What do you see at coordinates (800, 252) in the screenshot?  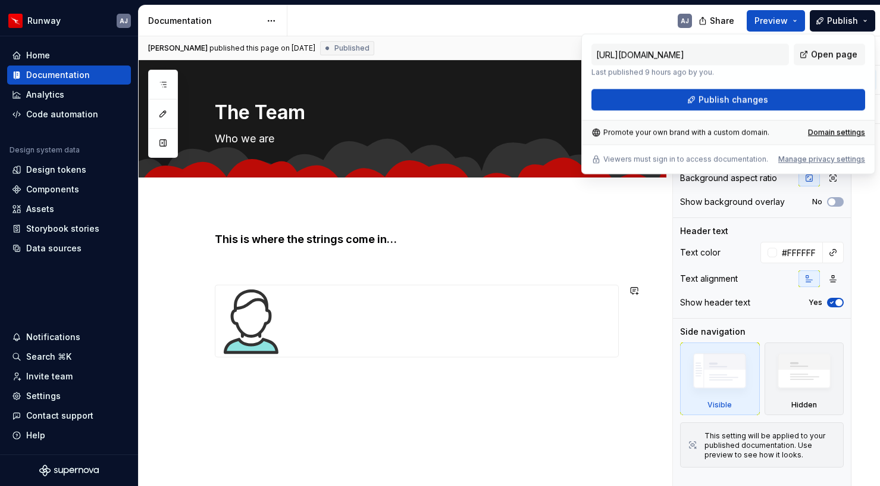 I see `input: Auto` at bounding box center [800, 252].